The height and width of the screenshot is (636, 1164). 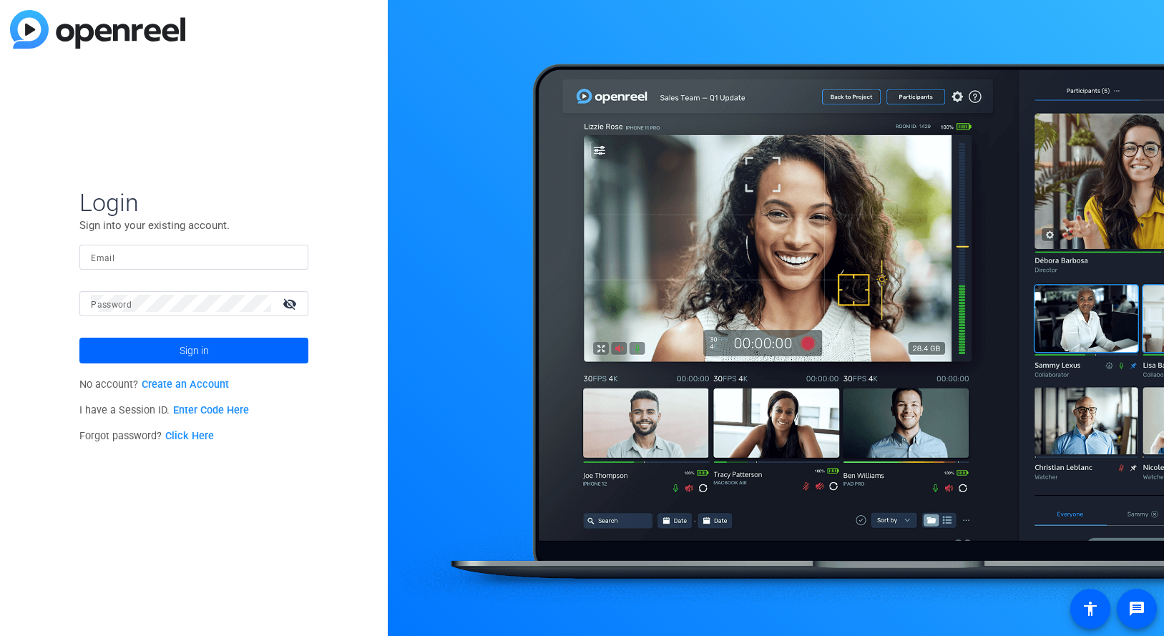 I want to click on a: Click Here, so click(x=190, y=436).